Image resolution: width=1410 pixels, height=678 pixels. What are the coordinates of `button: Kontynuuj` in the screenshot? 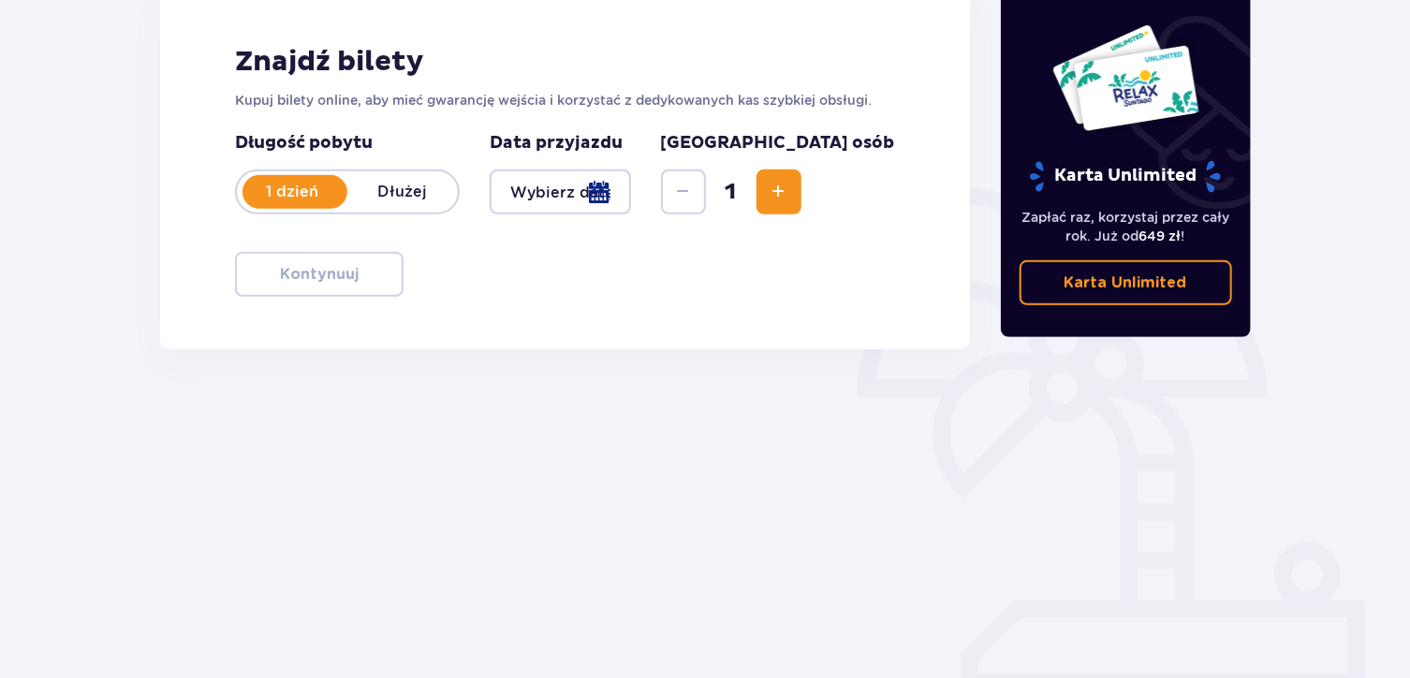 It's located at (319, 274).